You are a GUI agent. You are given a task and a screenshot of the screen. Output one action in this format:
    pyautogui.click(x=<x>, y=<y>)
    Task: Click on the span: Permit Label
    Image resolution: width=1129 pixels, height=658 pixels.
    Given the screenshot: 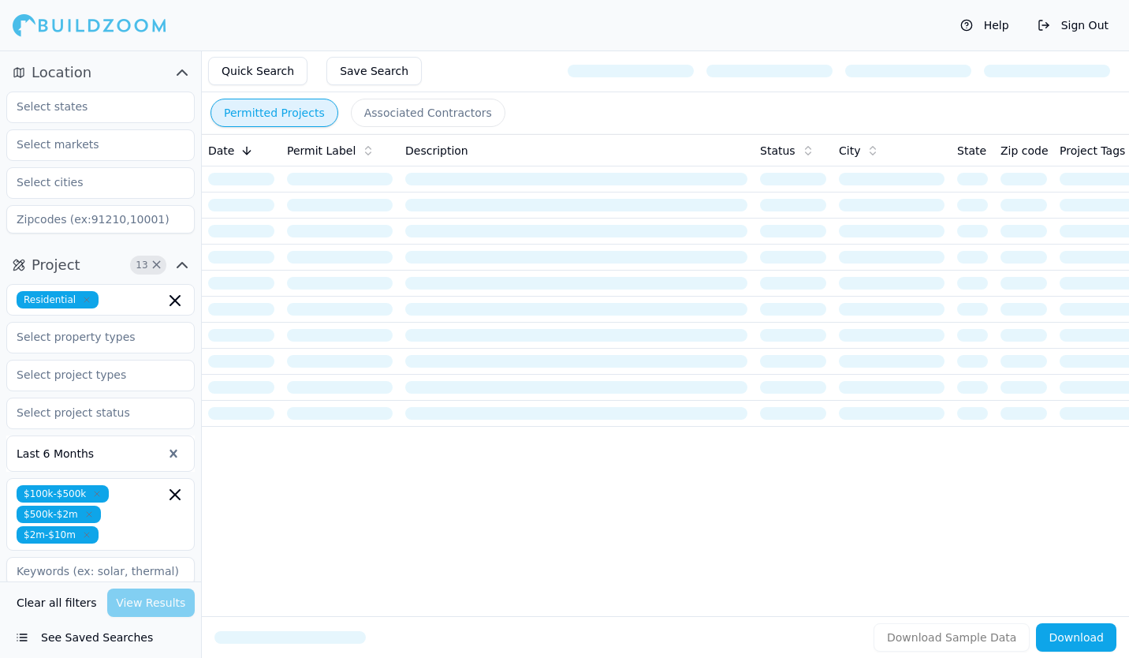 What is the action you would take?
    pyautogui.click(x=321, y=151)
    